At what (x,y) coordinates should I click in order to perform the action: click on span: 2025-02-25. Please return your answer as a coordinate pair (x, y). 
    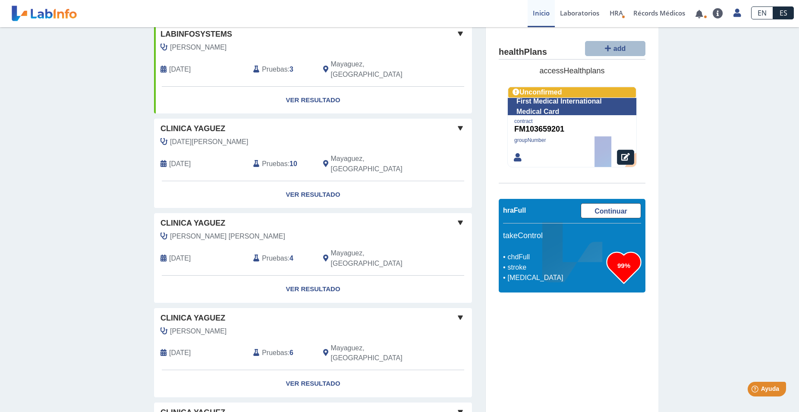
    Looking at the image, I should click on (180, 353).